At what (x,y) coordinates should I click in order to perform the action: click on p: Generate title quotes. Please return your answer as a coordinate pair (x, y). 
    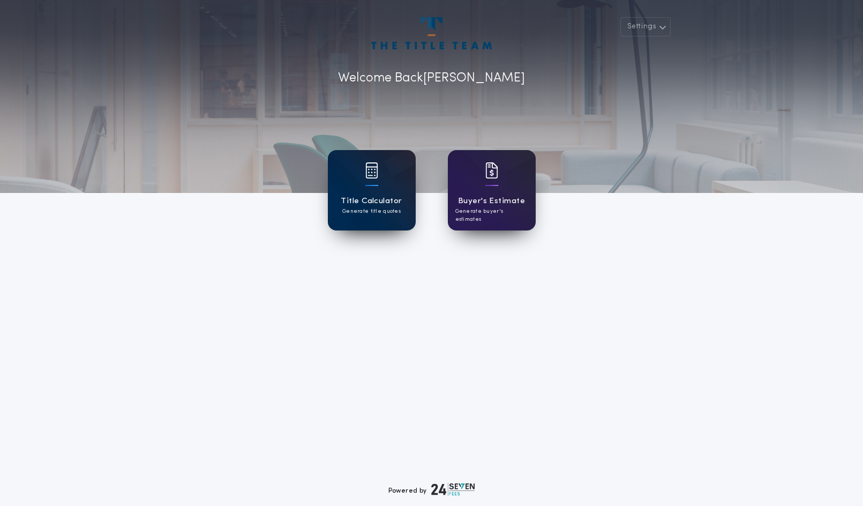
    Looking at the image, I should click on (371, 211).